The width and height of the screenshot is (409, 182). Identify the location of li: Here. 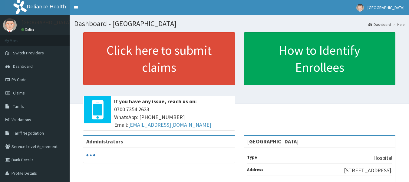
(398, 24).